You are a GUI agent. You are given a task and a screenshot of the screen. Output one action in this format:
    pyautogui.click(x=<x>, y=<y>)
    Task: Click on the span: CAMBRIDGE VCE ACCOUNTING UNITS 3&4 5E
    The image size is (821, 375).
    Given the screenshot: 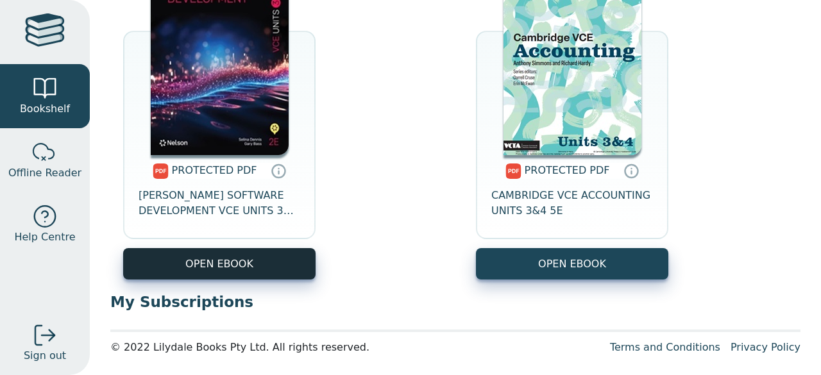 What is the action you would take?
    pyautogui.click(x=572, y=203)
    